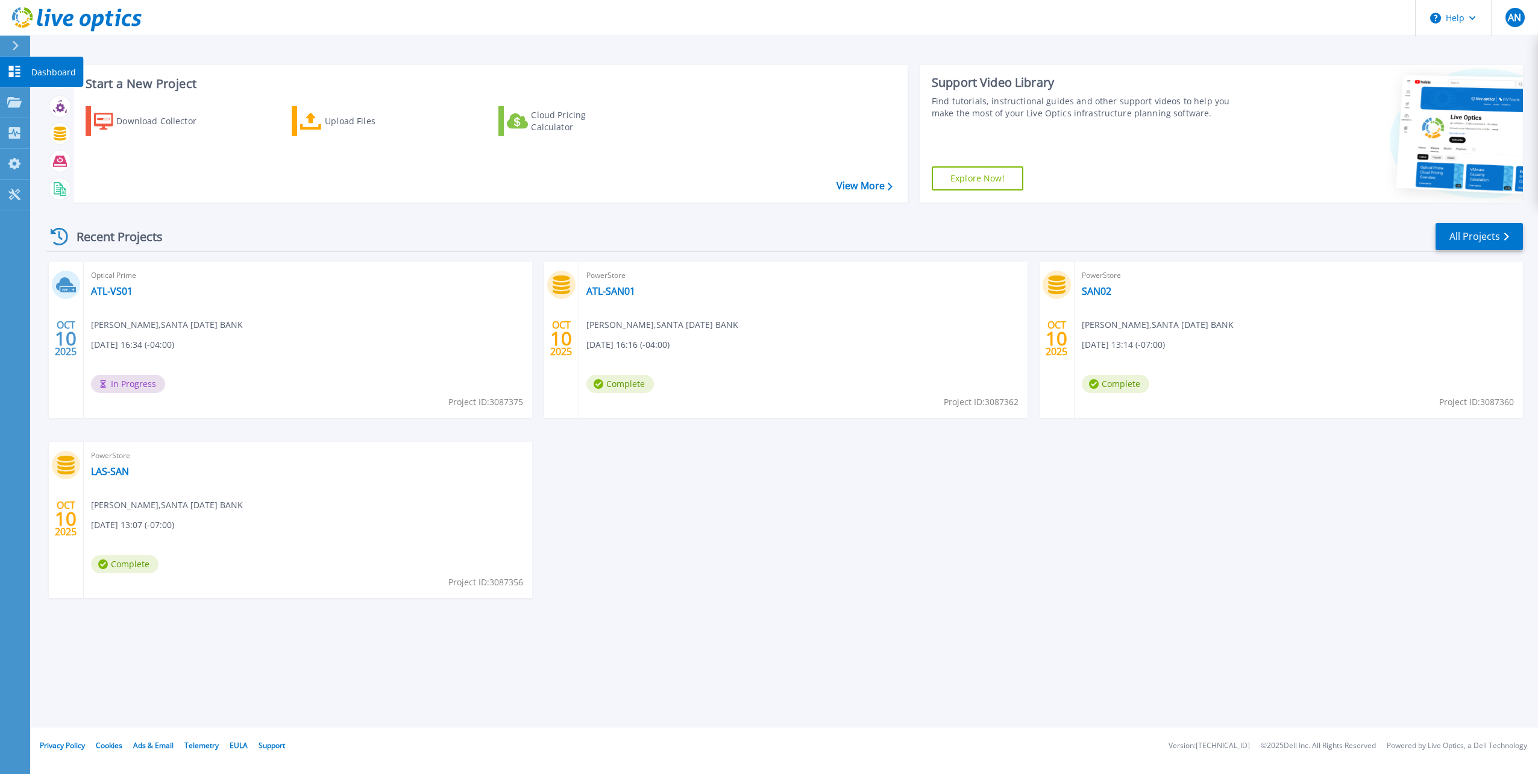  What do you see at coordinates (565, 121) in the screenshot?
I see `a: Cloud Pricing Calculator` at bounding box center [565, 121].